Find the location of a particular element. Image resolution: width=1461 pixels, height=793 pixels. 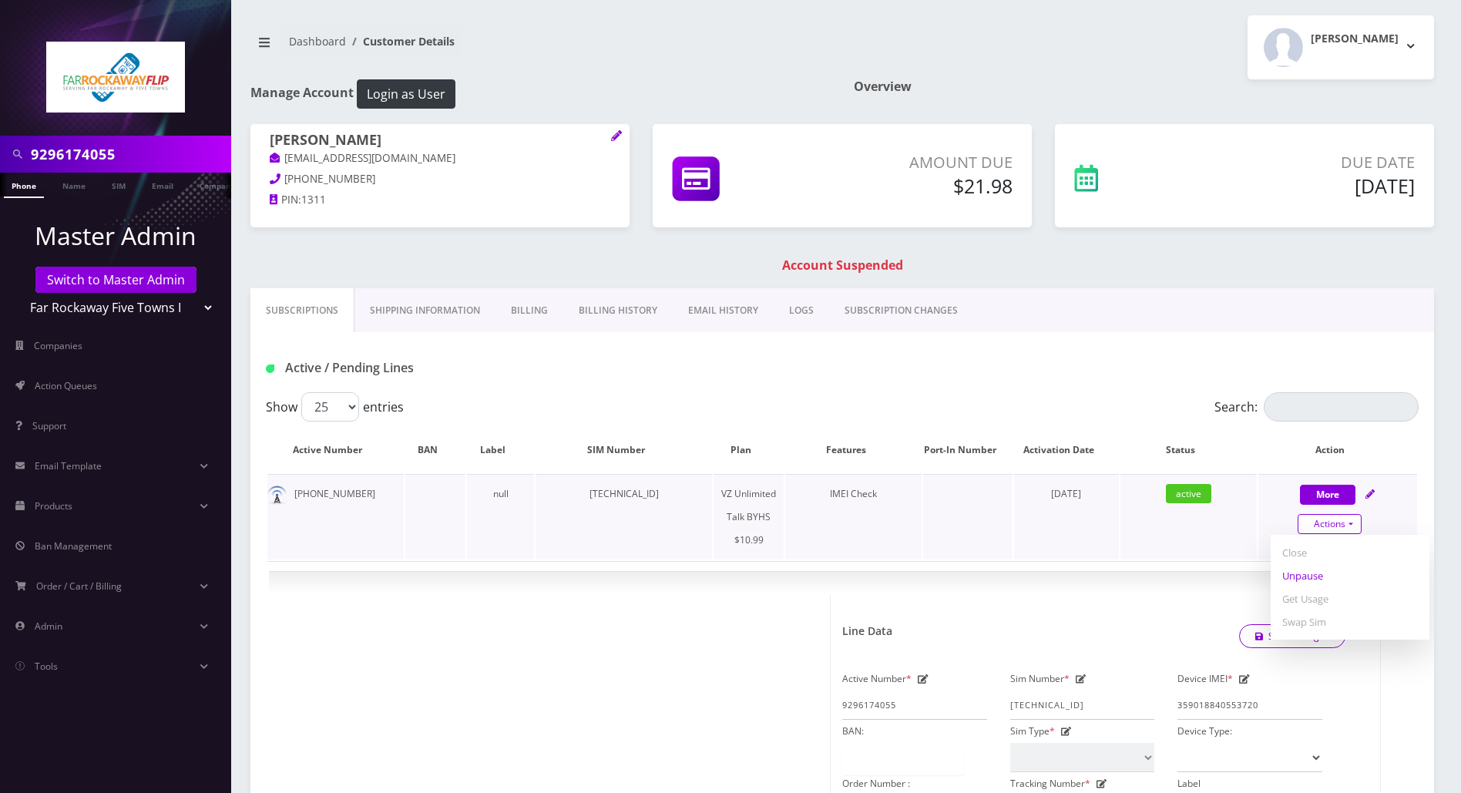

label: Active Number is located at coordinates (877, 679).